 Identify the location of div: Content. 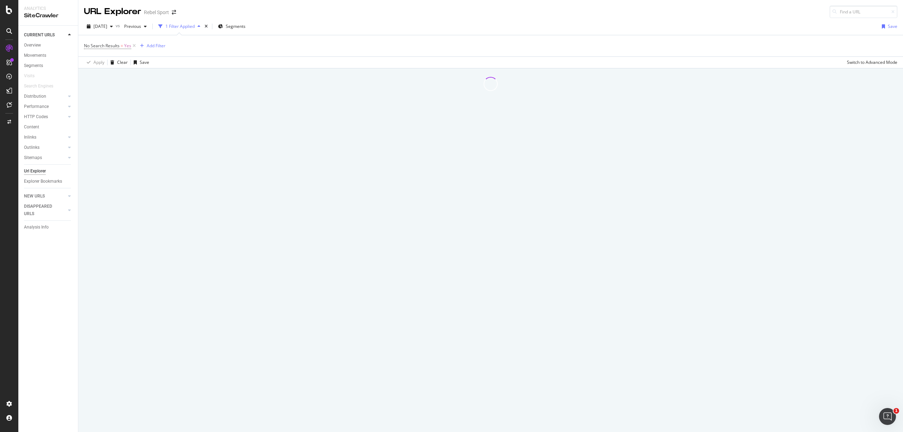
(31, 127).